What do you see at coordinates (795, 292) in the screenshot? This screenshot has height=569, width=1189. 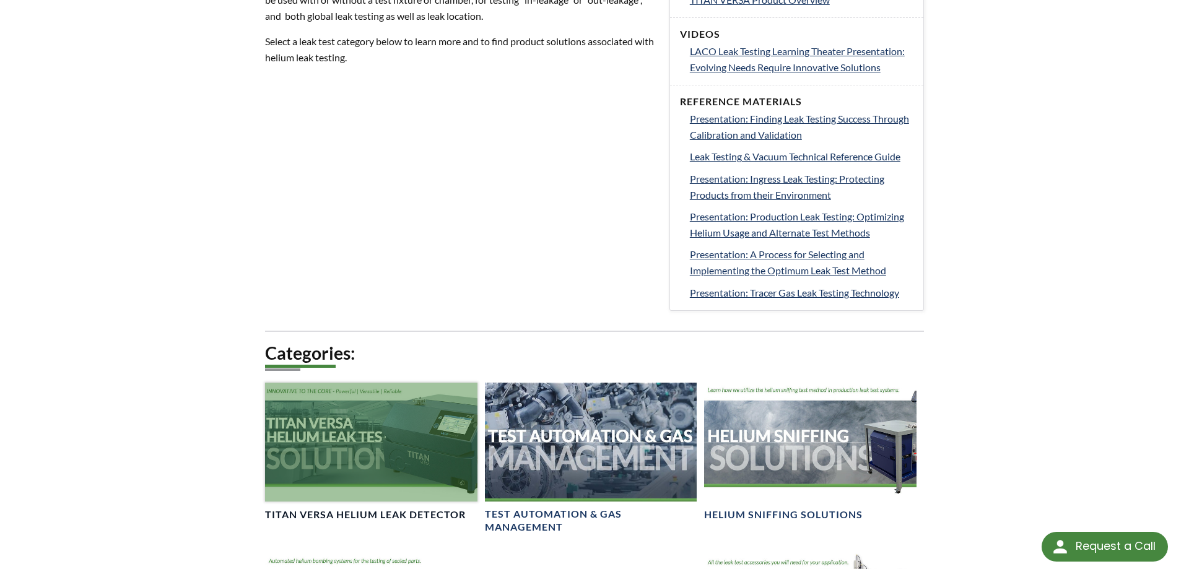 I see `span: Presentation: Tracer Gas Leak Testing Technology` at bounding box center [795, 292].